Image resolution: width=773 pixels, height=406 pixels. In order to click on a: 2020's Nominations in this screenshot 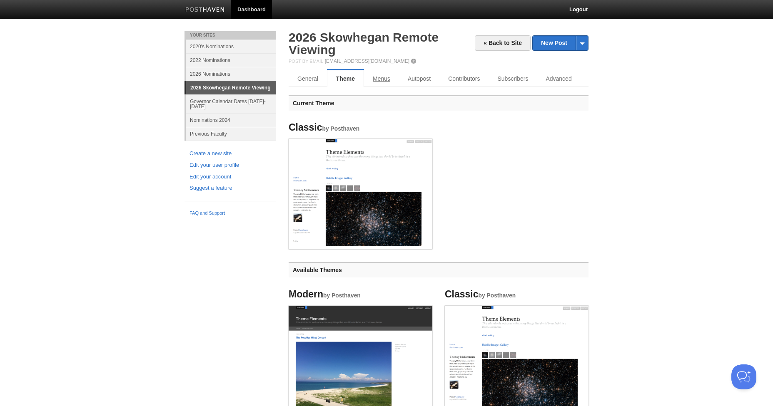, I will do `click(231, 46)`.